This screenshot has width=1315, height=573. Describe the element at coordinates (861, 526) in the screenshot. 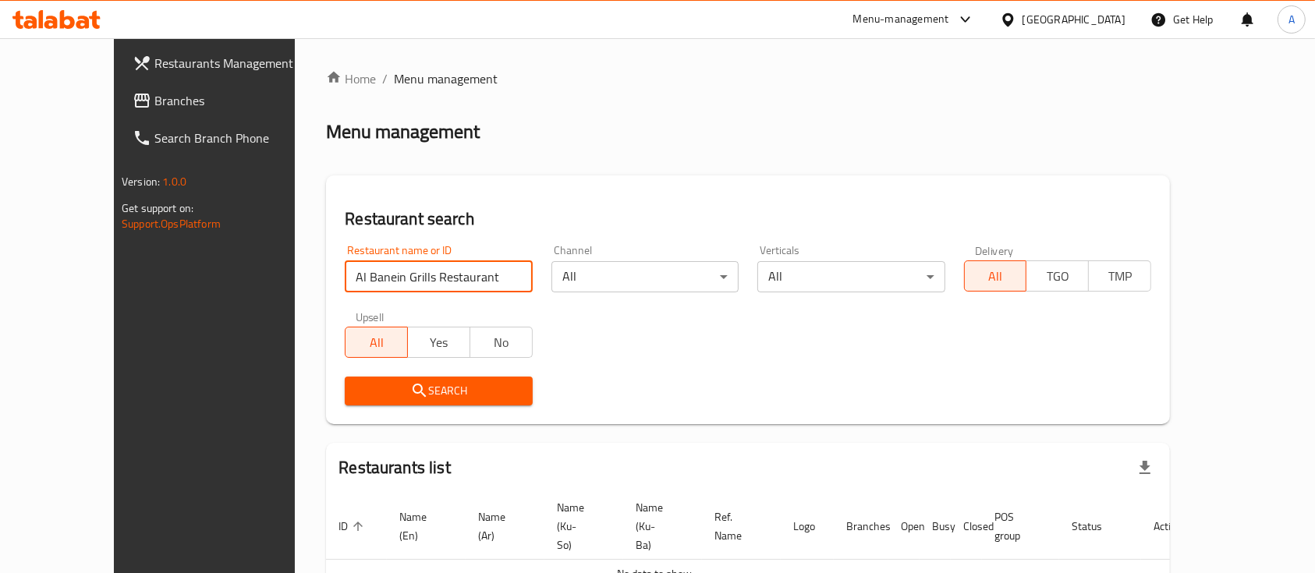

I see `th: Branches` at that location.